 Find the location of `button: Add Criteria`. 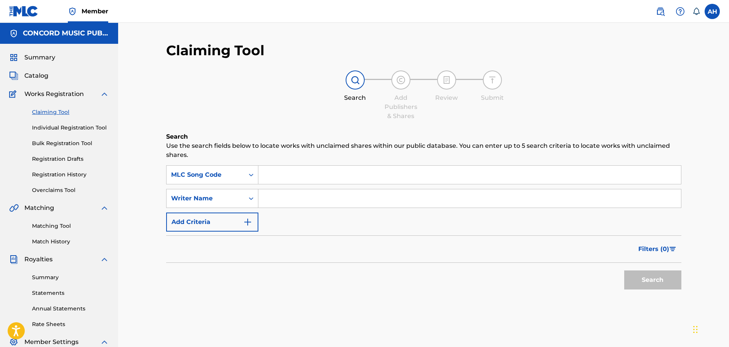

button: Add Criteria is located at coordinates (212, 222).